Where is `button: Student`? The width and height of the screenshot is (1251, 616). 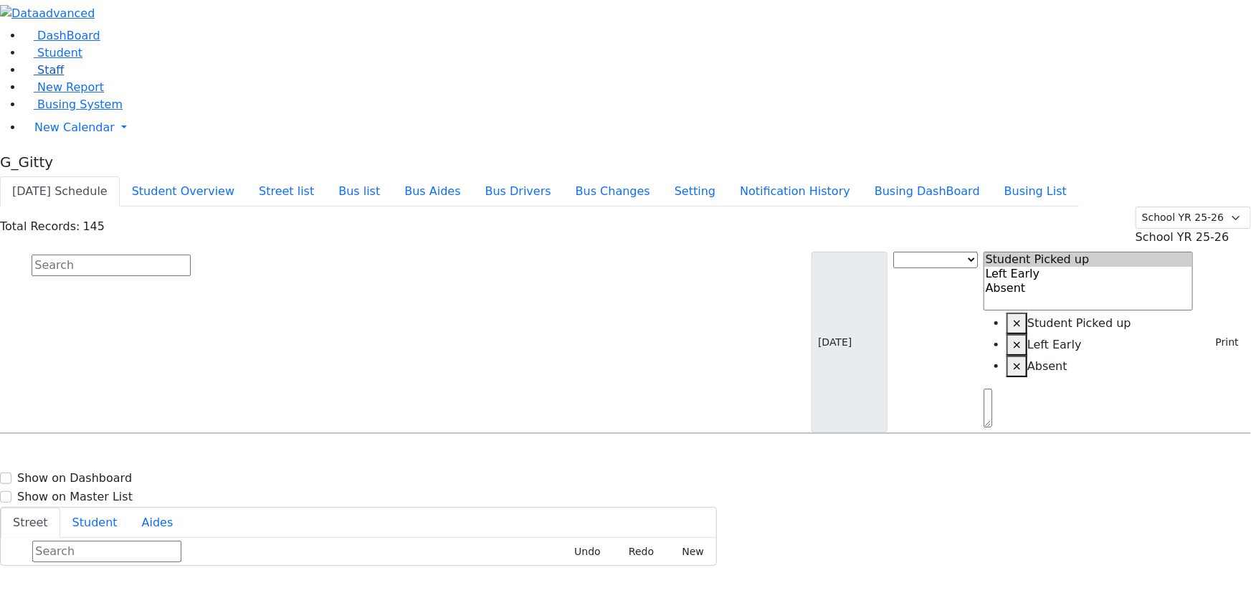 button: Student is located at coordinates (95, 523).